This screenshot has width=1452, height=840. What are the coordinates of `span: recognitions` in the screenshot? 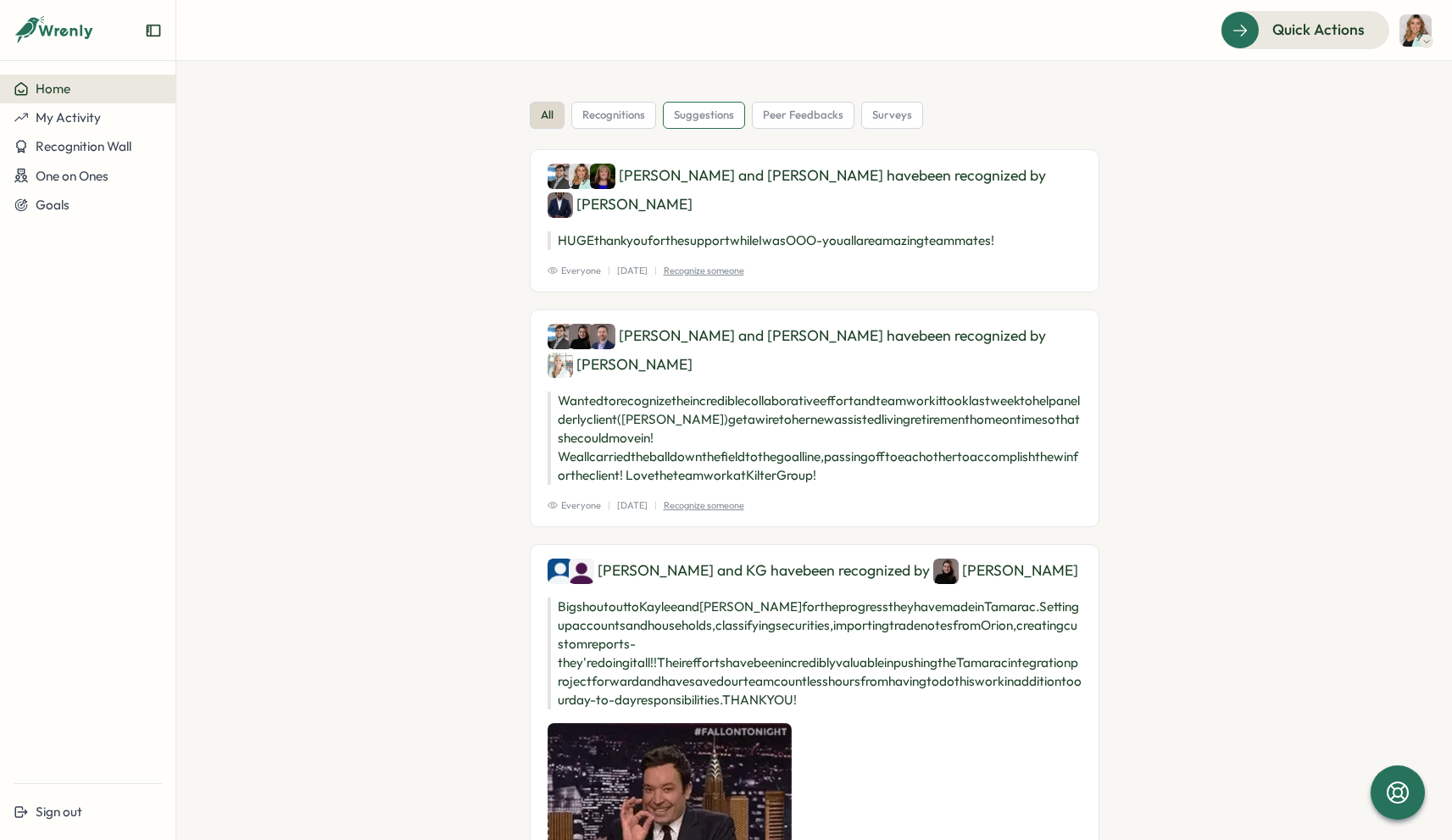 It's located at (614, 115).